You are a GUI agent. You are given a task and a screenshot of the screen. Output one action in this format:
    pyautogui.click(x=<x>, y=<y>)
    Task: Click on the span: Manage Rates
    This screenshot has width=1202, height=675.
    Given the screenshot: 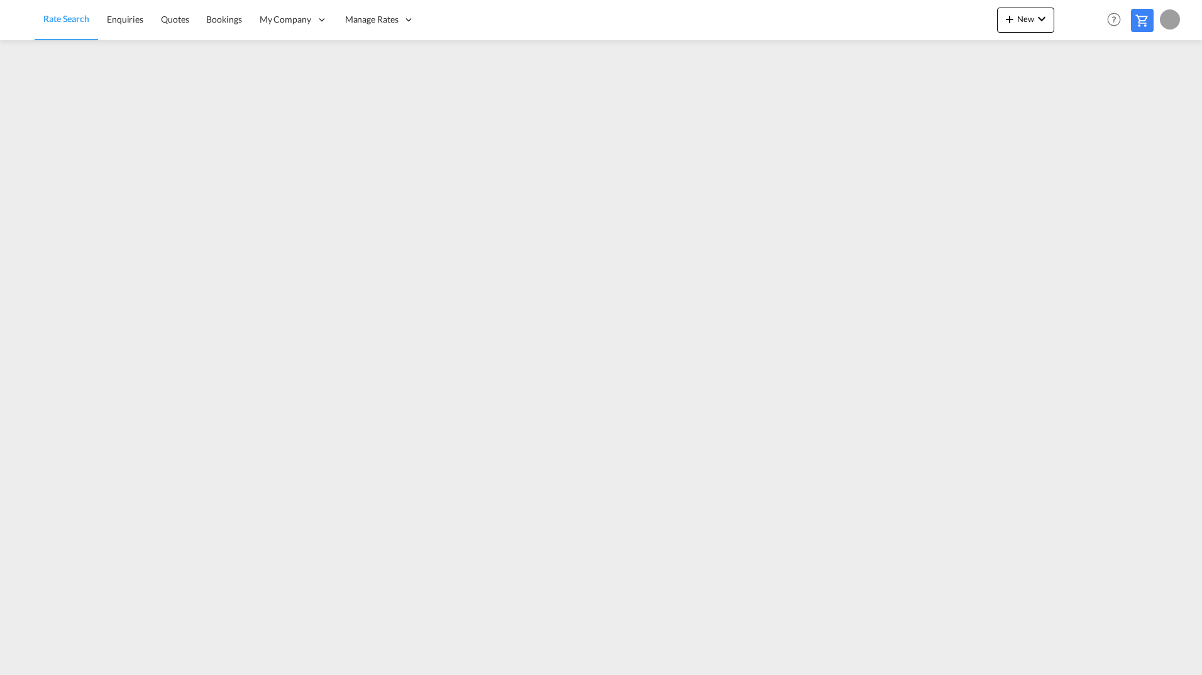 What is the action you would take?
    pyautogui.click(x=371, y=19)
    